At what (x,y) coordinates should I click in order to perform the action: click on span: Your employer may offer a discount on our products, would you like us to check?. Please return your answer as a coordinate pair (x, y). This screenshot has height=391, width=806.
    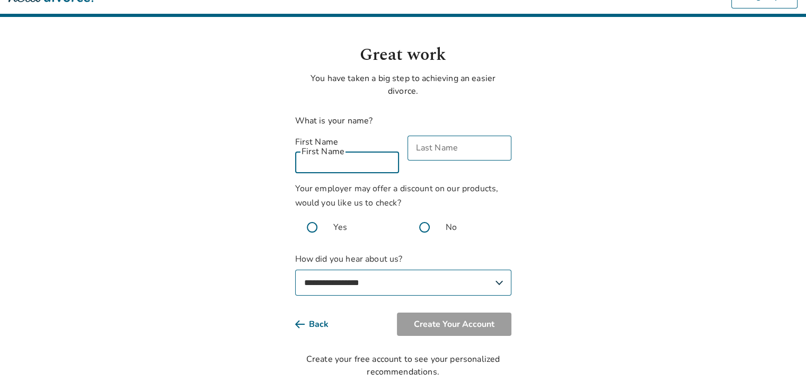
    Looking at the image, I should click on (397, 195).